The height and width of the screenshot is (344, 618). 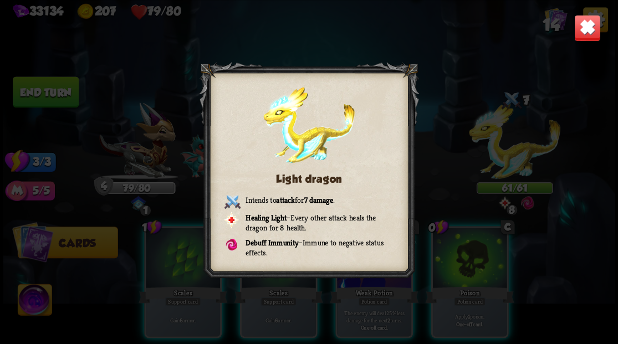 I want to click on span: Every other attack heals the dragon for 8 health., so click(x=311, y=222).